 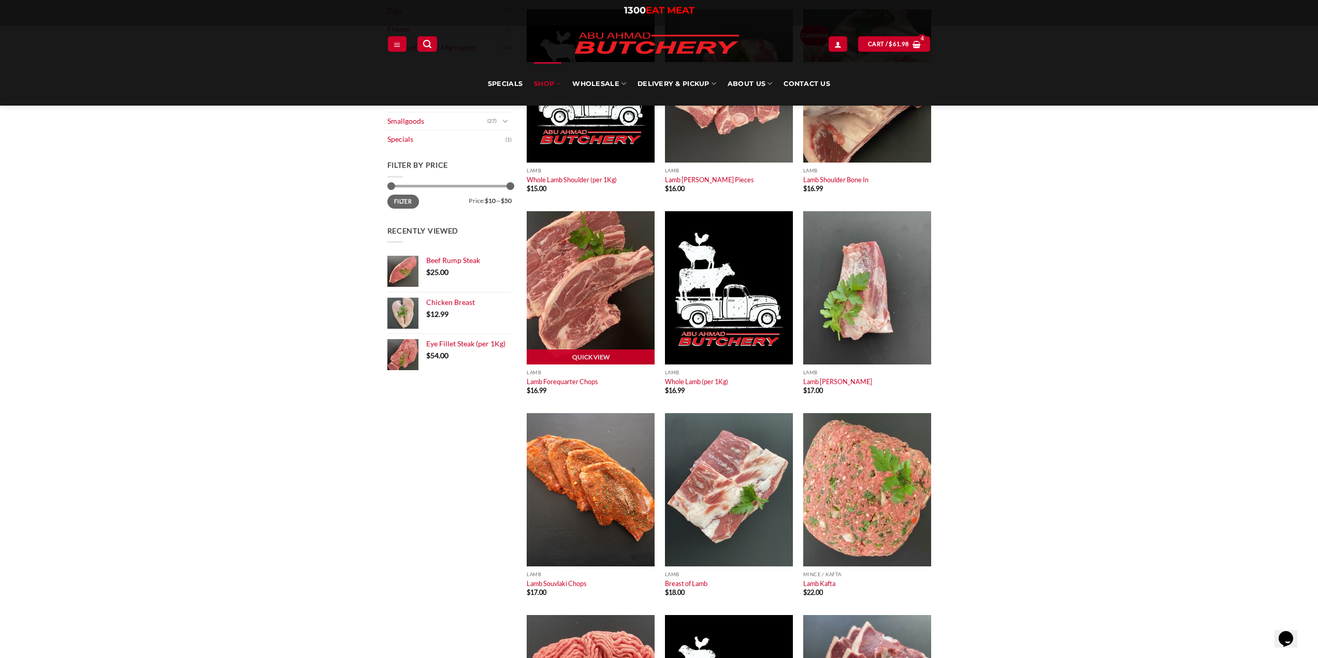 What do you see at coordinates (469, 260) in the screenshot?
I see `a: Beef Rump Steak` at bounding box center [469, 260].